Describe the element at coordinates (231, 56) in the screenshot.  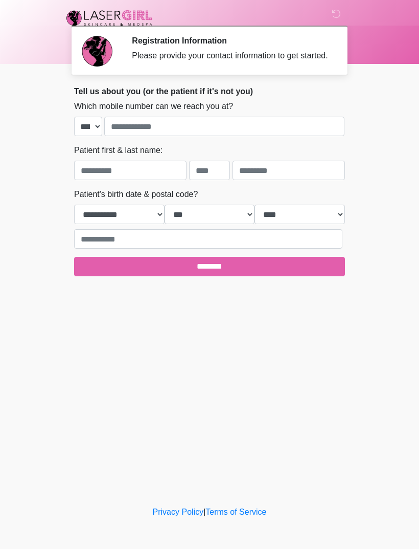
I see `div: Please provide your contact information to get started.` at that location.